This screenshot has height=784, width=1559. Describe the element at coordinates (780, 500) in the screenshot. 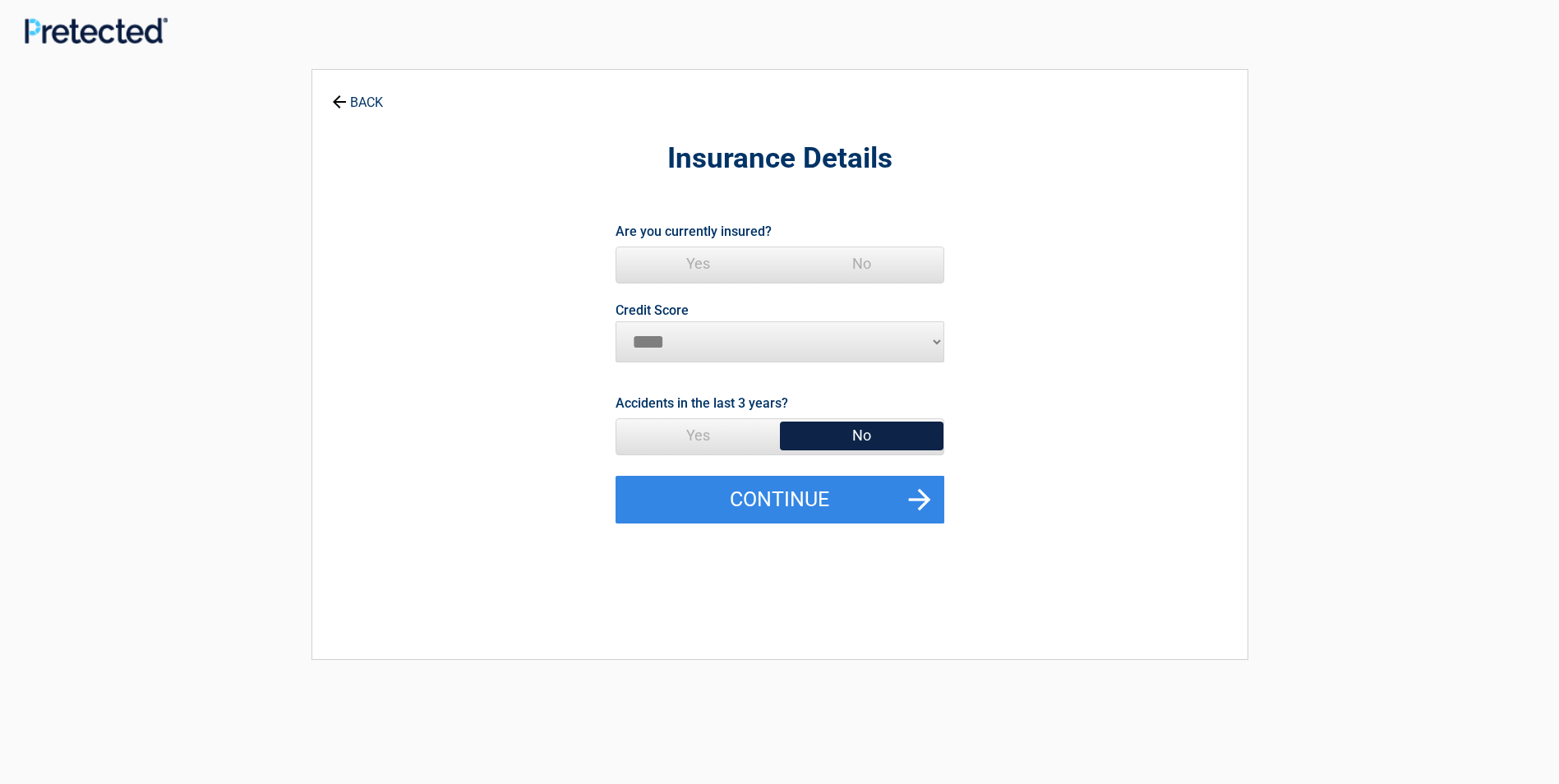

I see `button: Continue` at that location.